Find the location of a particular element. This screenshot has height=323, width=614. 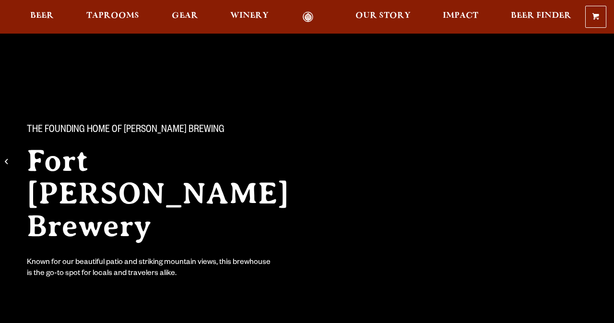

a: Beer Finder is located at coordinates (541, 17).